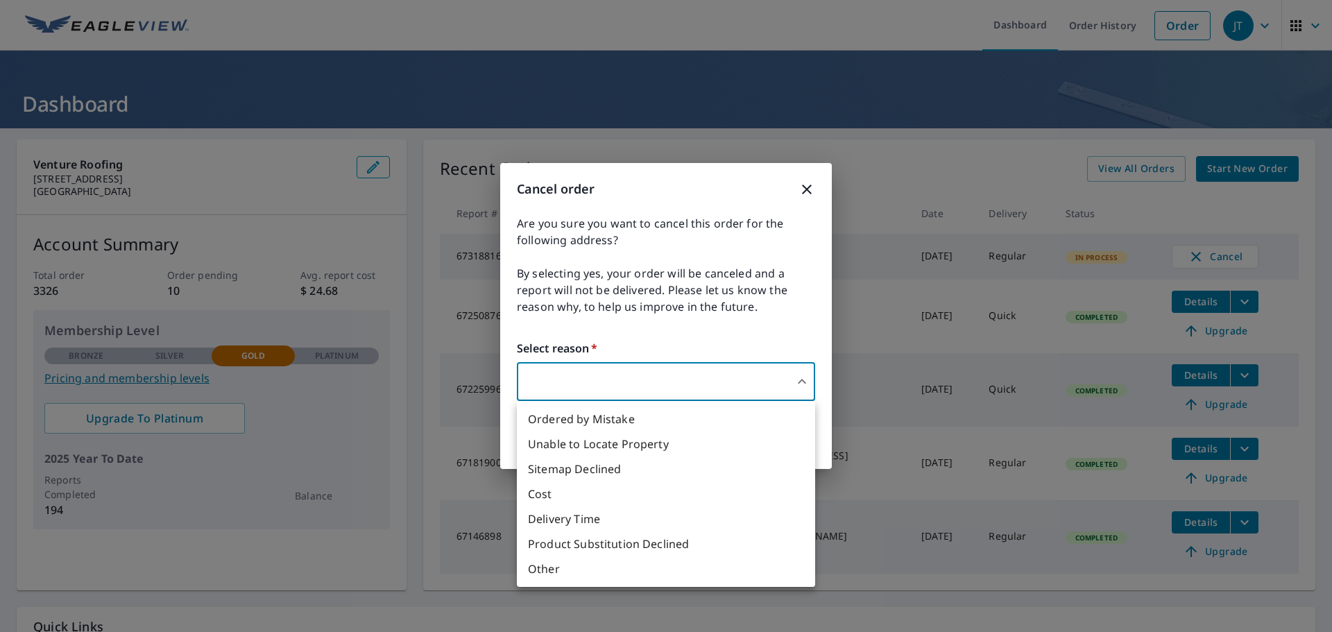 The image size is (1332, 632). I want to click on li: Other, so click(666, 569).